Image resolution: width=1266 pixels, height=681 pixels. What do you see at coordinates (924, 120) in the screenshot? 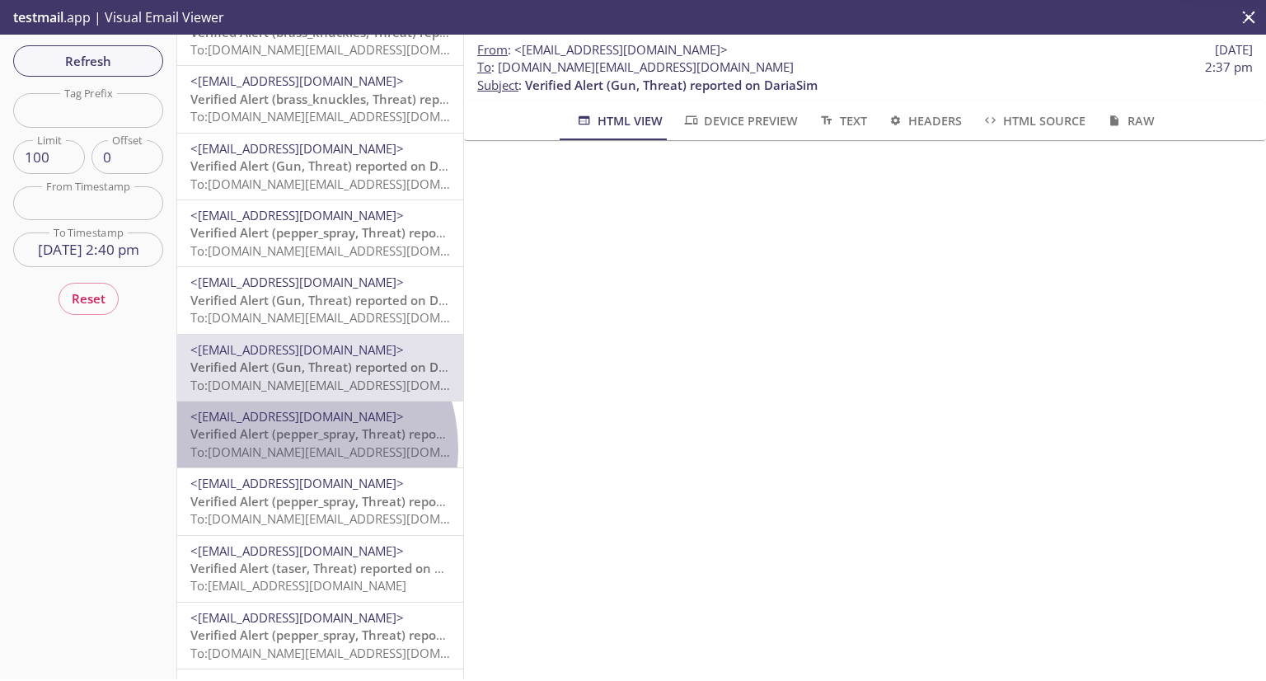
I see `span: Headers` at bounding box center [924, 120].